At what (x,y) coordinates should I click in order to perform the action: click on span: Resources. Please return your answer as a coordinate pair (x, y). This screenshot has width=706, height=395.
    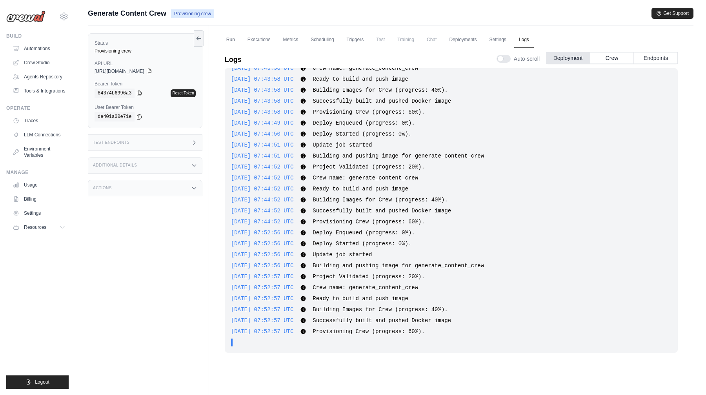
    Looking at the image, I should click on (35, 228).